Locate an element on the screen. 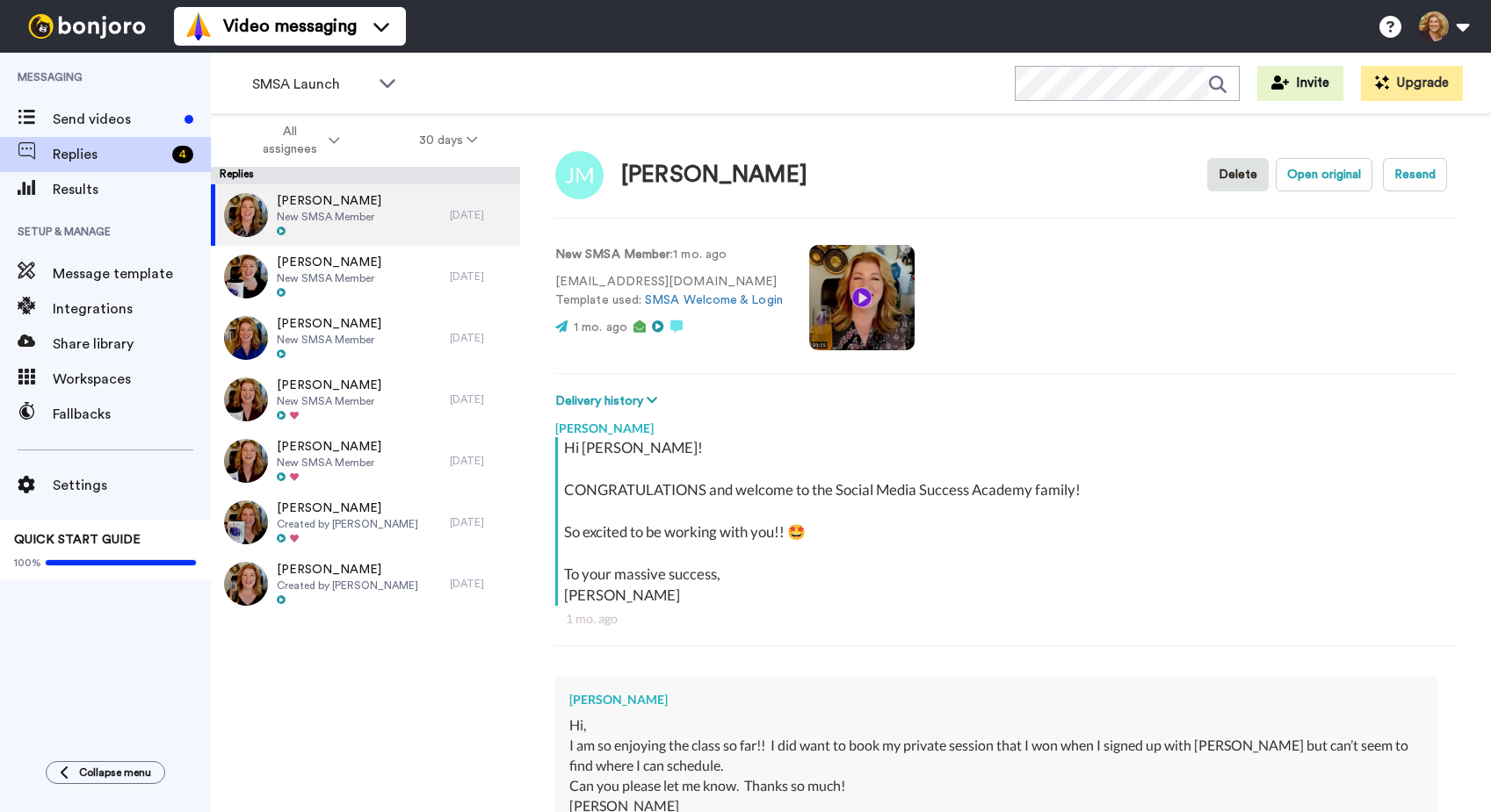  button: Collapse menu is located at coordinates (106, 772).